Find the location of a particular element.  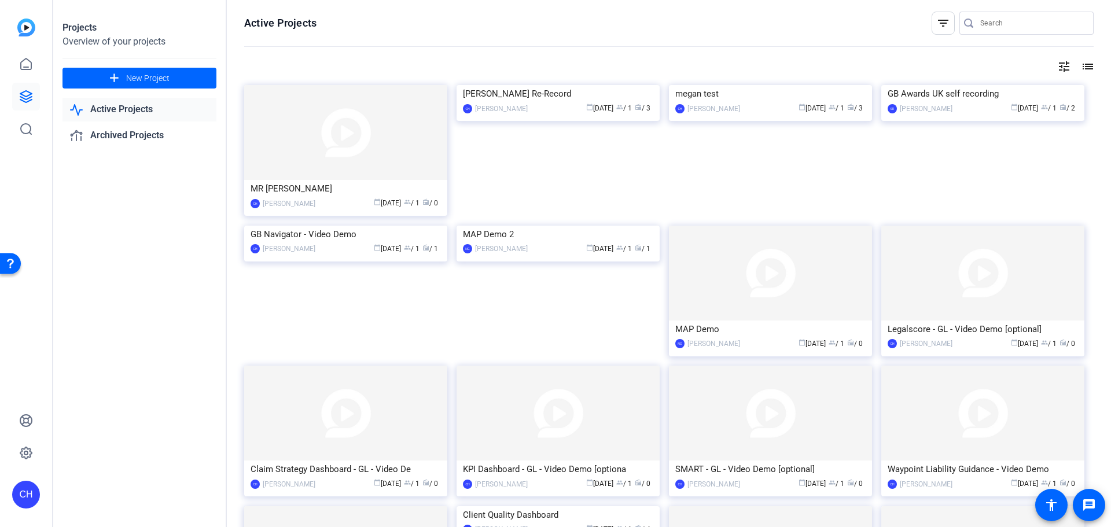

div: MAP Demo is located at coordinates (770, 329).